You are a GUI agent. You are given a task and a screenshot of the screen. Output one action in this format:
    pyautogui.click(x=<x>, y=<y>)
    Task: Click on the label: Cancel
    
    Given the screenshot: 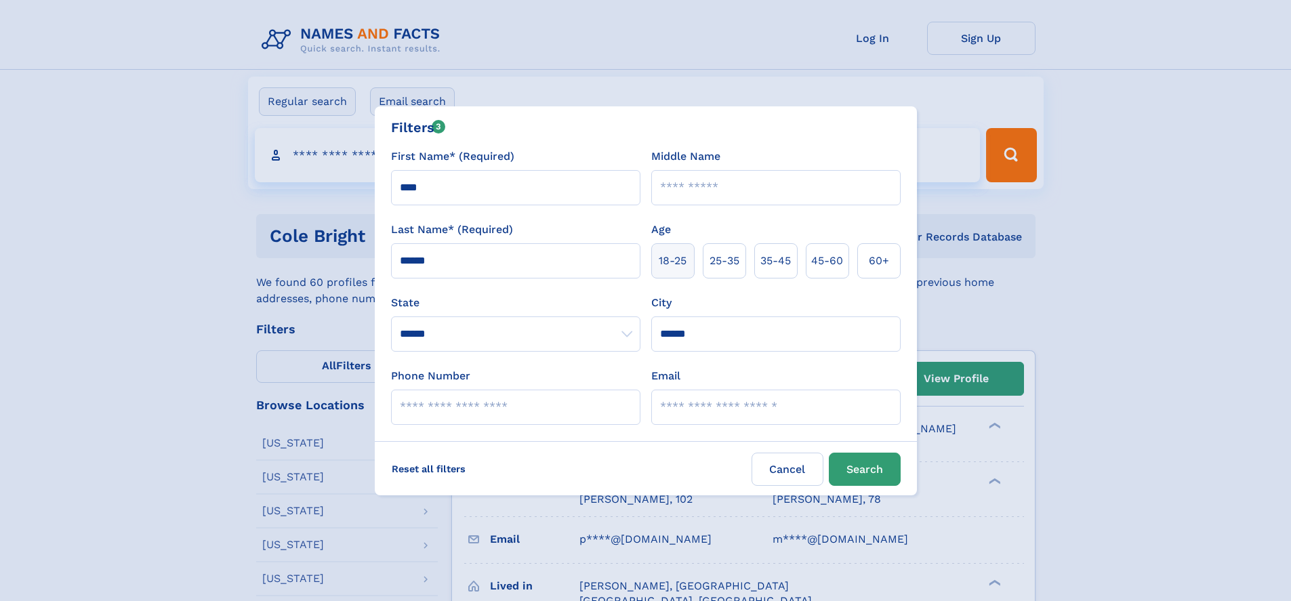 What is the action you would take?
    pyautogui.click(x=787, y=469)
    